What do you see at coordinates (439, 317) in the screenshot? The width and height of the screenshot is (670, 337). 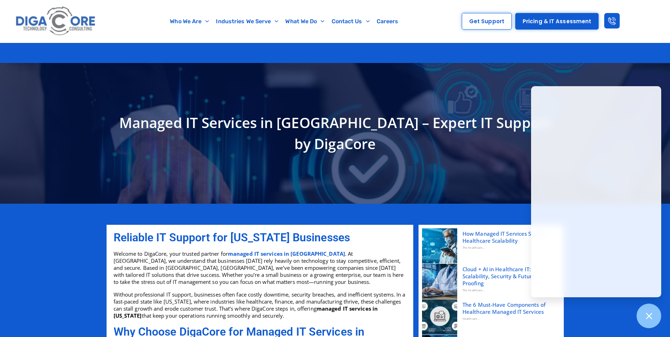 I see `img: 6 Key Components of Healthcare Managed IT Services` at bounding box center [439, 317].